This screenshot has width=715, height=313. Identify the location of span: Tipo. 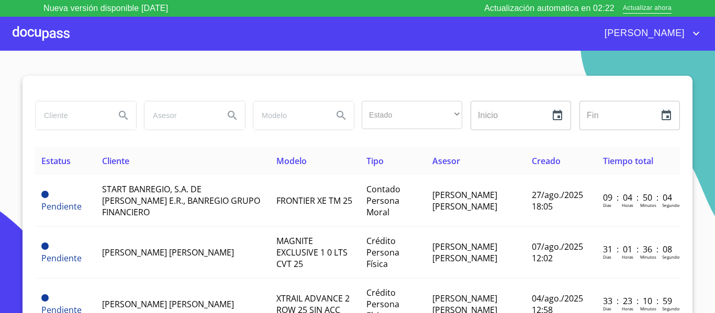
(375, 161).